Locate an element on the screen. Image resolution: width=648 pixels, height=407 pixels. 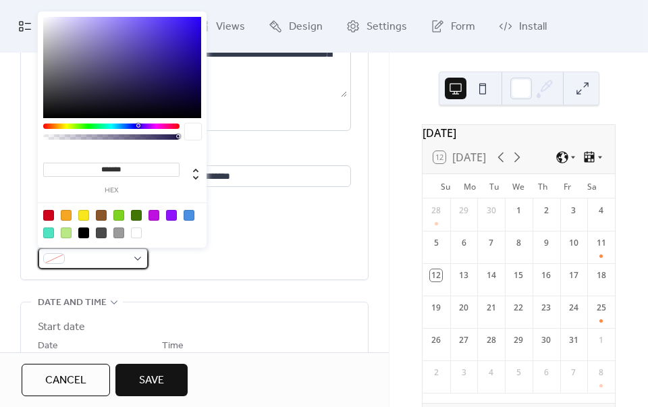
div: #D0021B is located at coordinates (49, 215).